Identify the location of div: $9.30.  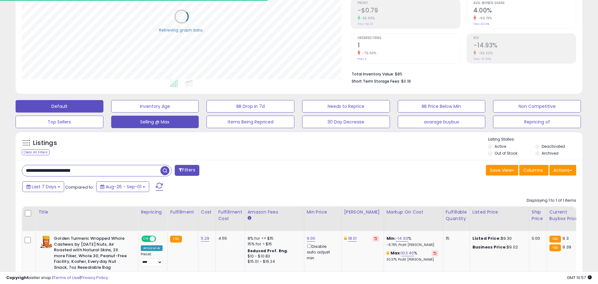
(499, 238).